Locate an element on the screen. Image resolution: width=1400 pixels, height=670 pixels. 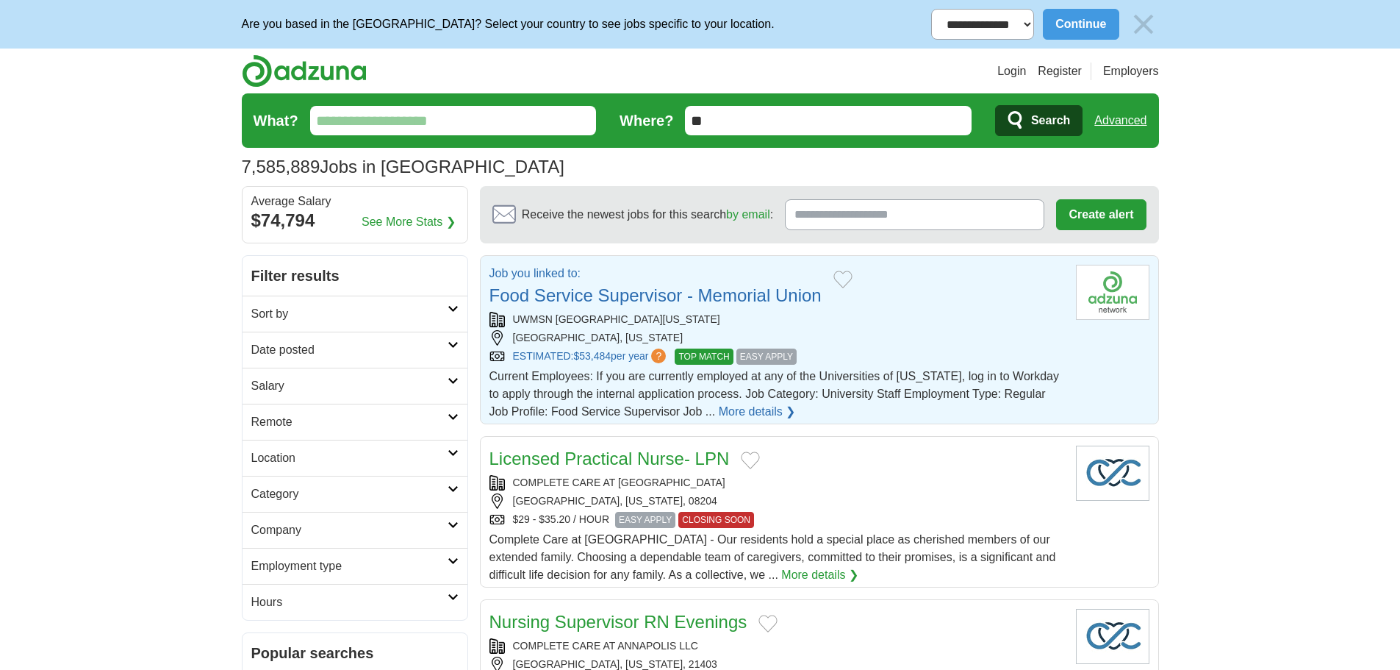
a: Salary is located at coordinates (355, 385).